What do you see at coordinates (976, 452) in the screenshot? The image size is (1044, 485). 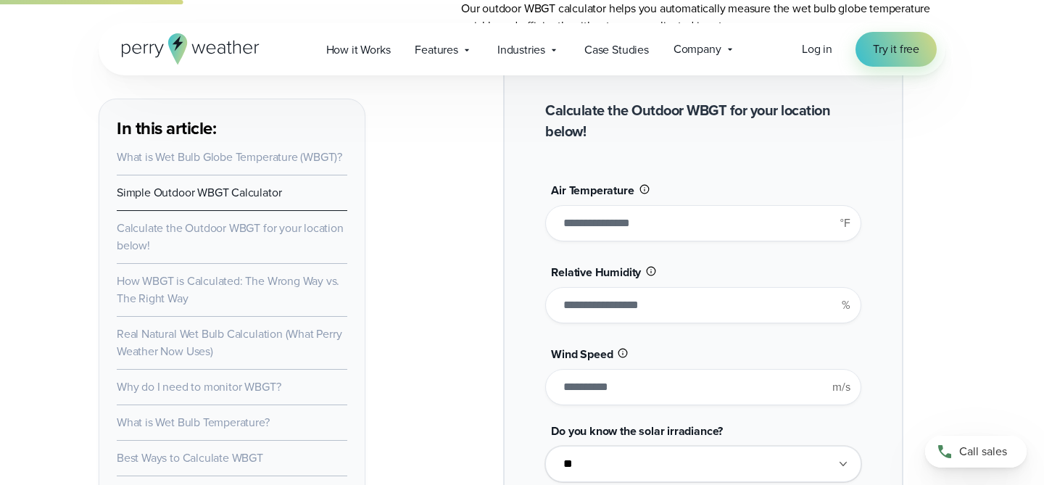 I see `a: Call sales` at bounding box center [976, 452].